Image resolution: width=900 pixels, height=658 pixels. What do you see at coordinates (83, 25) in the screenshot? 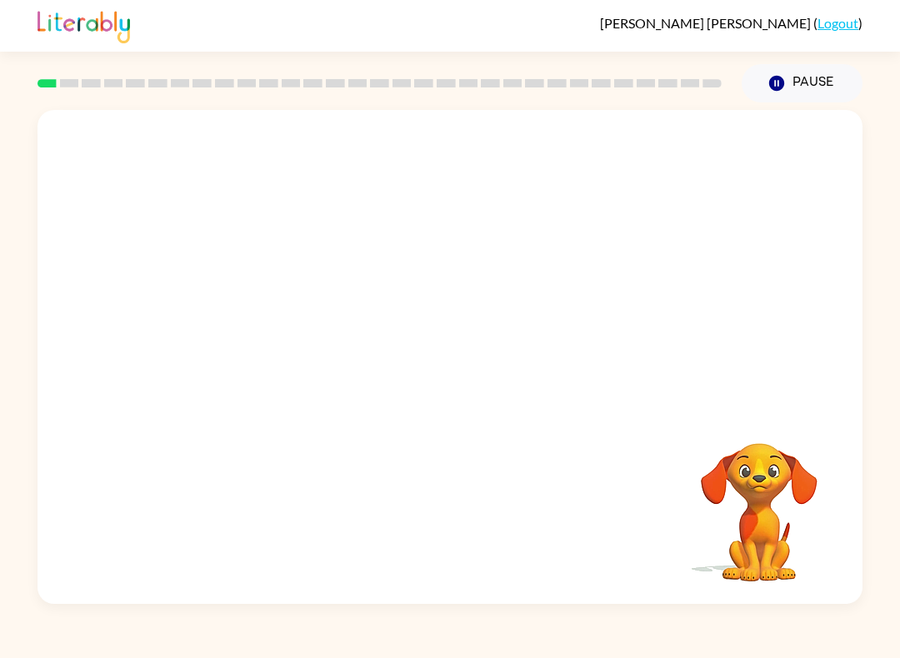
I see `img: Literably` at bounding box center [83, 25].